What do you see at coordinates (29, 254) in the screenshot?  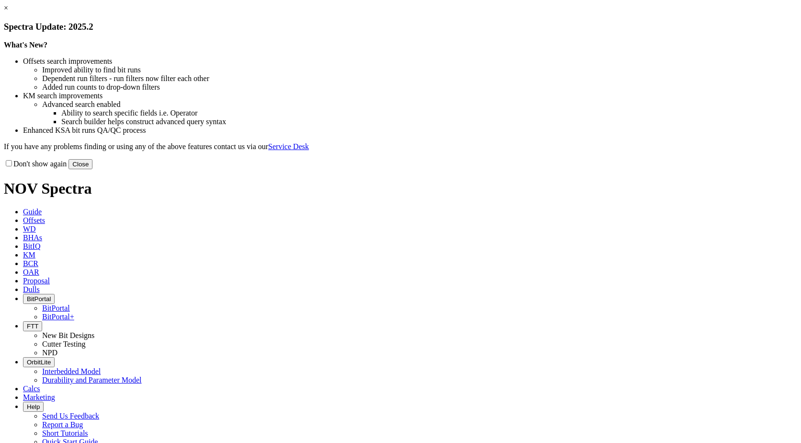 I see `span: KM` at bounding box center [29, 254].